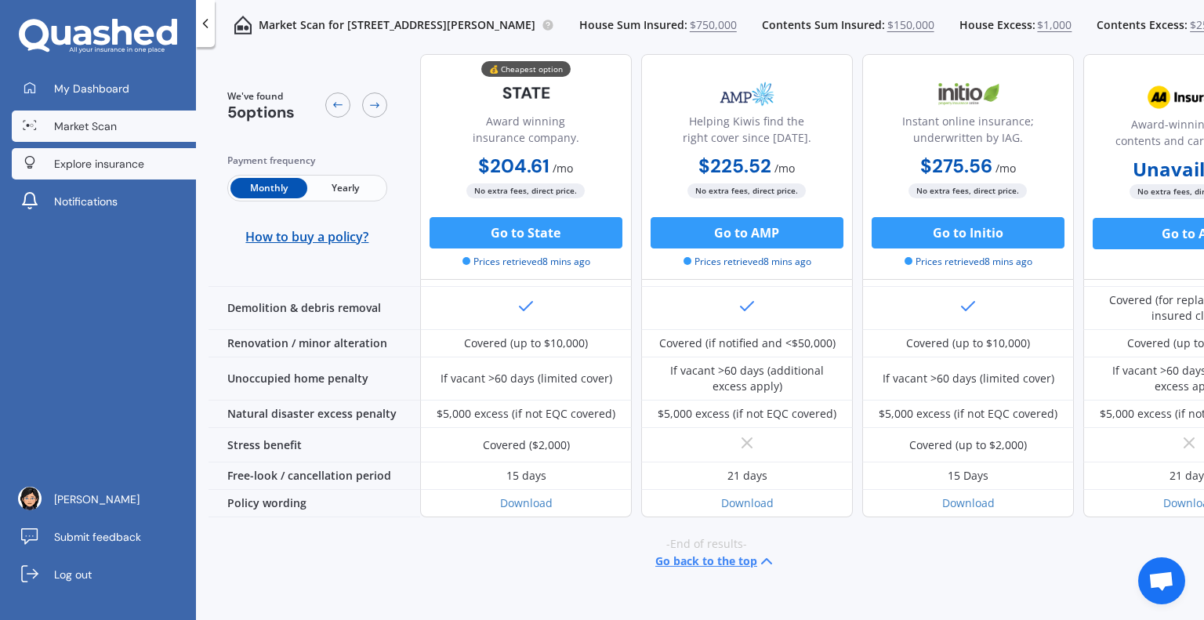  Describe the element at coordinates (103, 201) in the screenshot. I see `a: Notifications` at that location.